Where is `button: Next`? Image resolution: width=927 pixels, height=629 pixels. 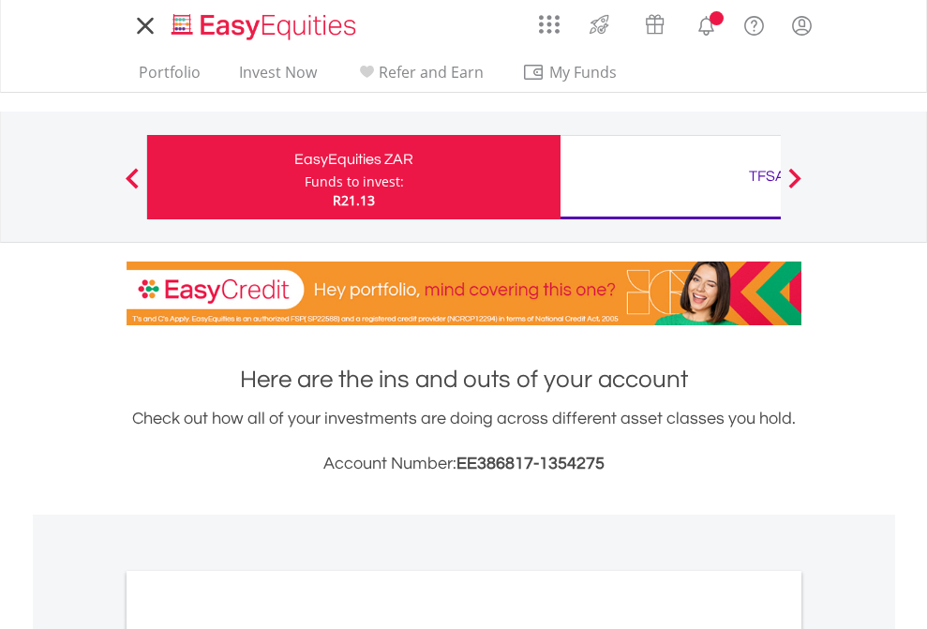
button: Next is located at coordinates (795, 186).